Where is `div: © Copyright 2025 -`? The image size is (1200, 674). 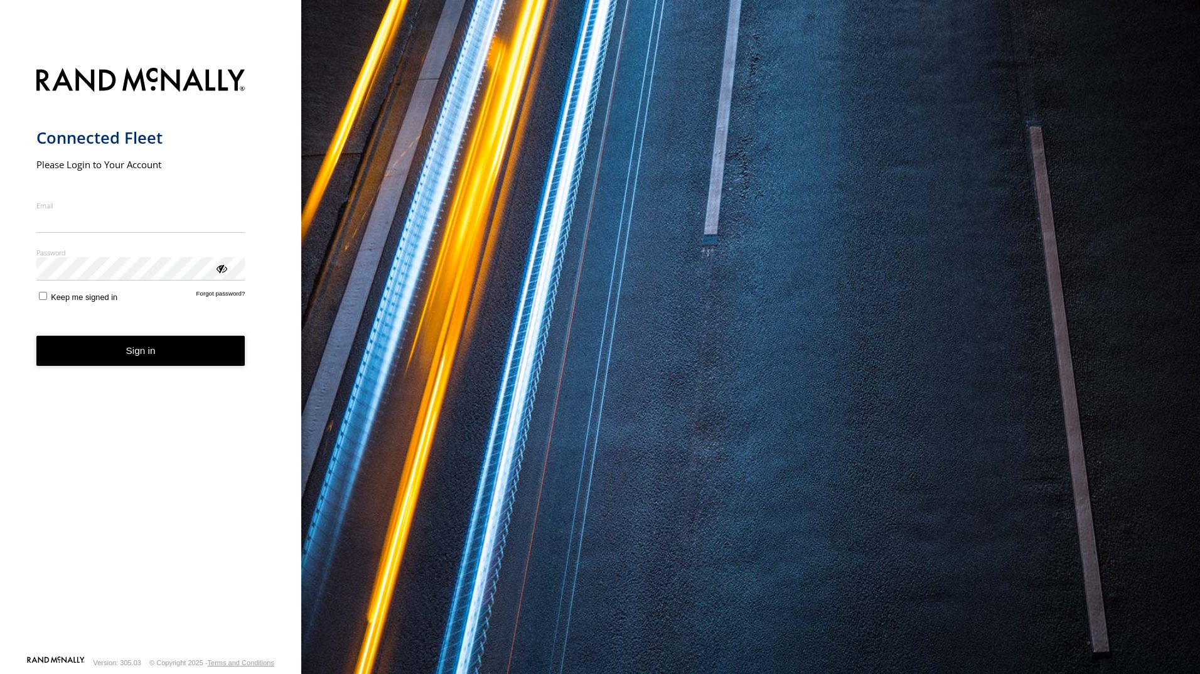
div: © Copyright 2025 - is located at coordinates (212, 663).